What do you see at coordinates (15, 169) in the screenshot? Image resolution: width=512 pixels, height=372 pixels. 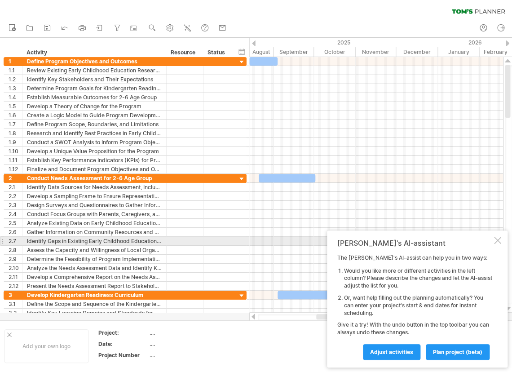 I see `div: 1.12` at bounding box center [15, 169].